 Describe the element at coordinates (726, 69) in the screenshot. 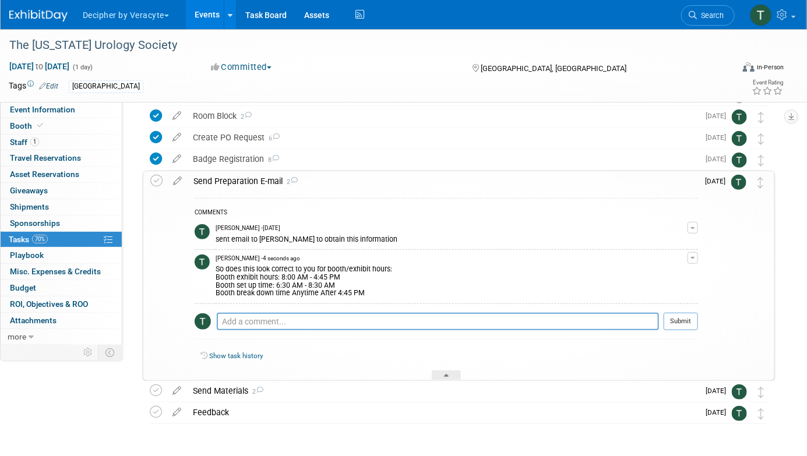

I see `div: Event Format` at that location.